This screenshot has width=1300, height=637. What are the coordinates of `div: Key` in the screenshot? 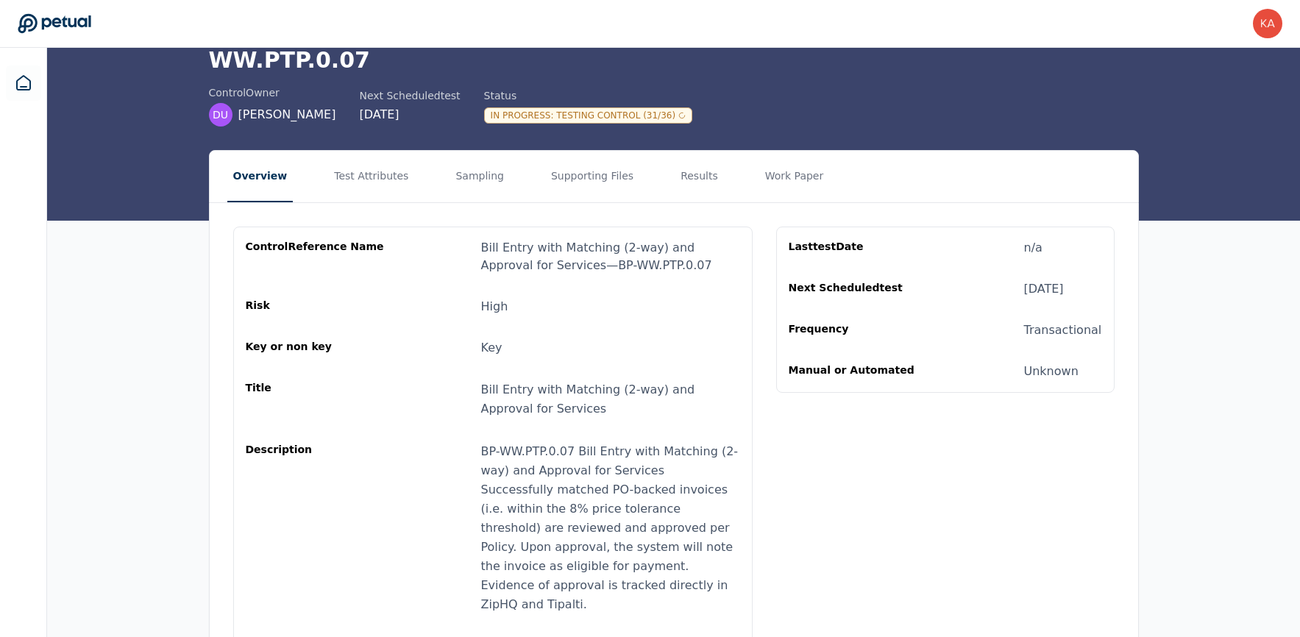 It's located at (492, 348).